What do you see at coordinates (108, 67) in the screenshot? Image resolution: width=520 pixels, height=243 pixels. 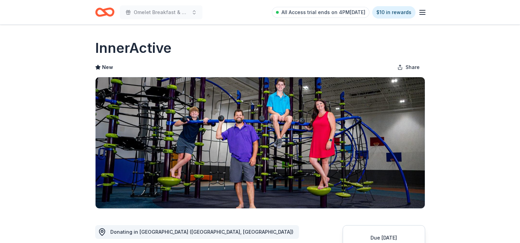 I see `span: New` at bounding box center [108, 67].